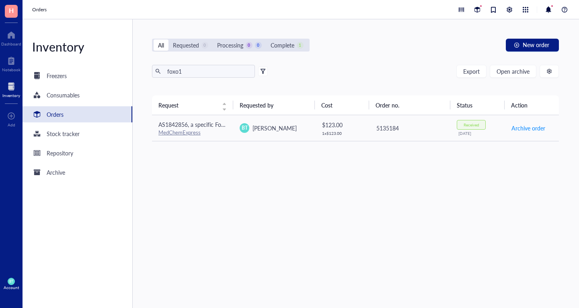  Describe the element at coordinates (513, 71) in the screenshot. I see `button: Open archive` at that location.